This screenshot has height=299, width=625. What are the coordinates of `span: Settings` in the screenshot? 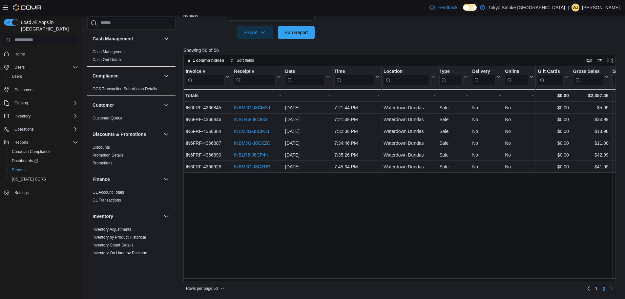 It's located at (45, 192).